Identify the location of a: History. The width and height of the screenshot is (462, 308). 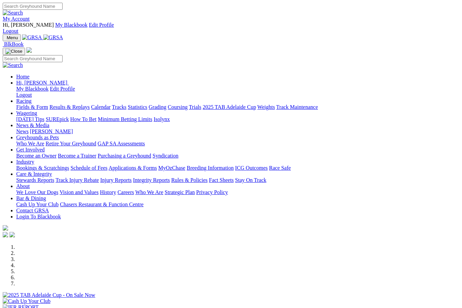
(108, 192).